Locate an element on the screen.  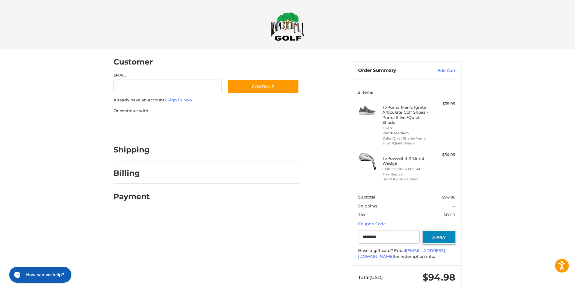
li: Color Quiet Shade/Puma Silver/Quiet Shade is located at coordinates (406, 141).